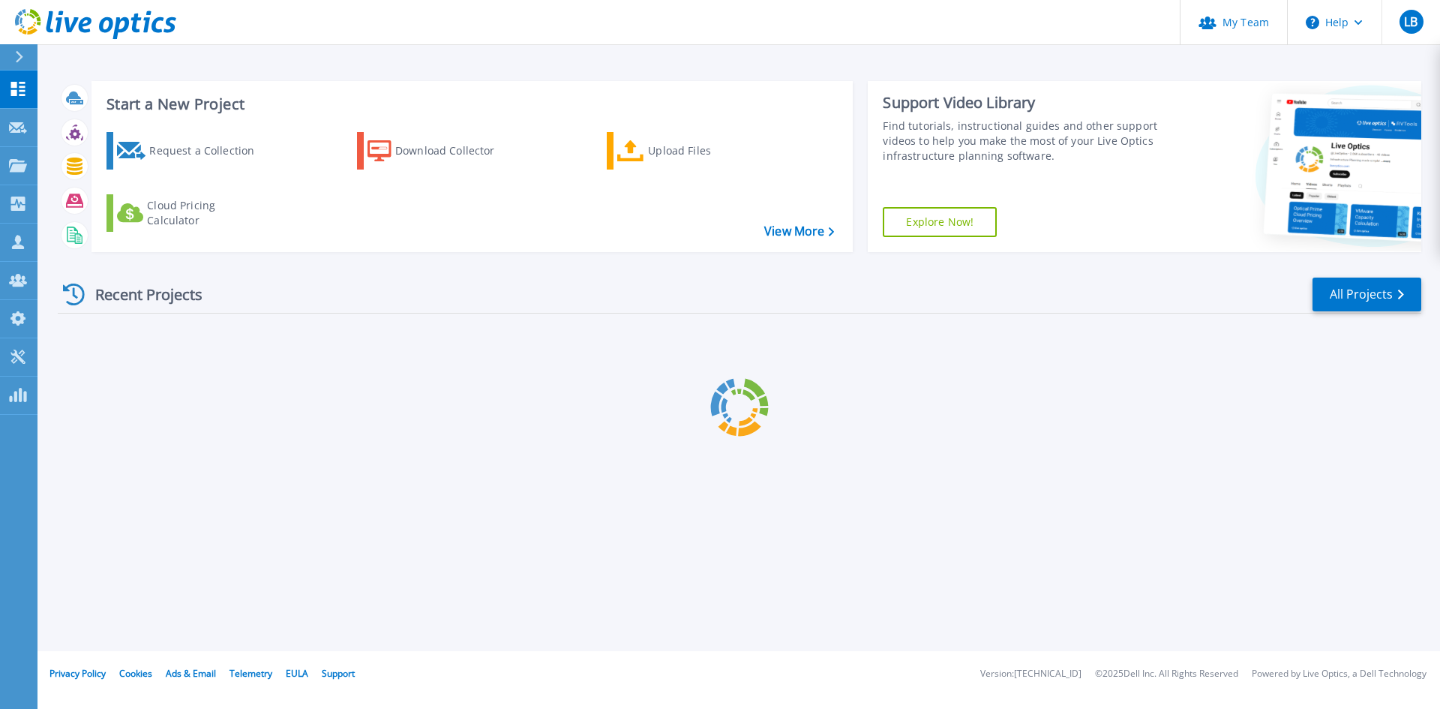 The height and width of the screenshot is (709, 1440). What do you see at coordinates (190, 213) in the screenshot?
I see `a: Cloud Pricing Calculator` at bounding box center [190, 213].